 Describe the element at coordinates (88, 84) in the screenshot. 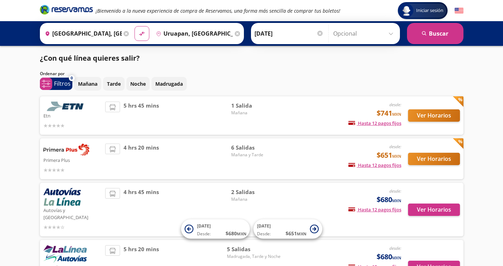

I see `p: Mañana` at that location.